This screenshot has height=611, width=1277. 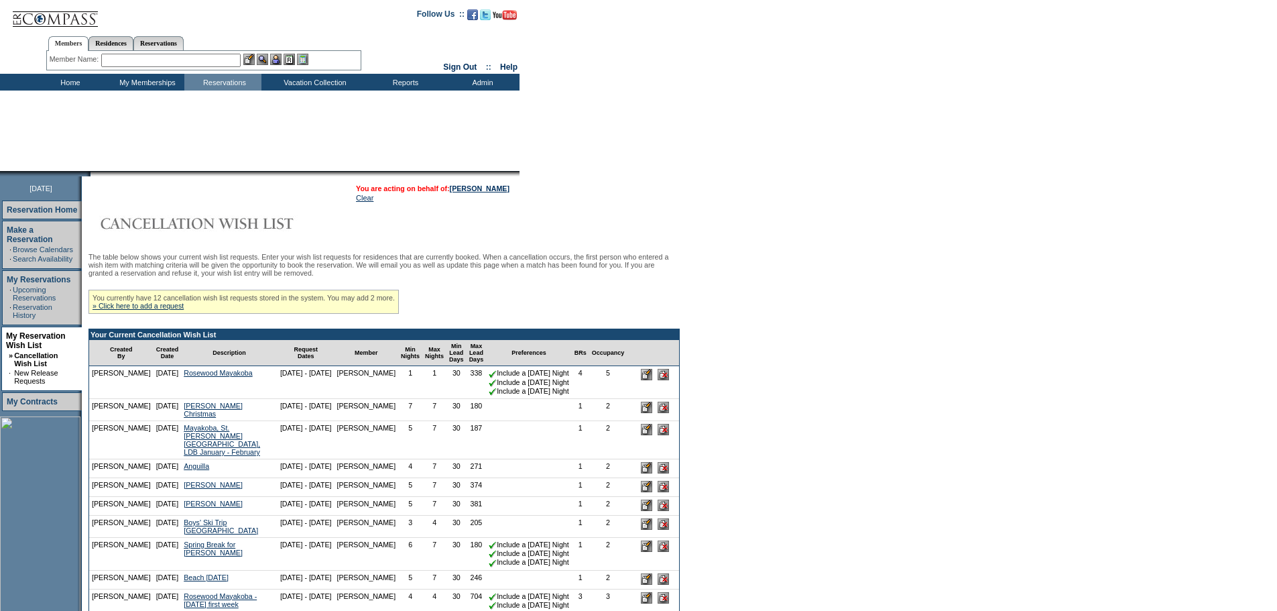 I want to click on a: » Click here to add a request, so click(x=138, y=306).